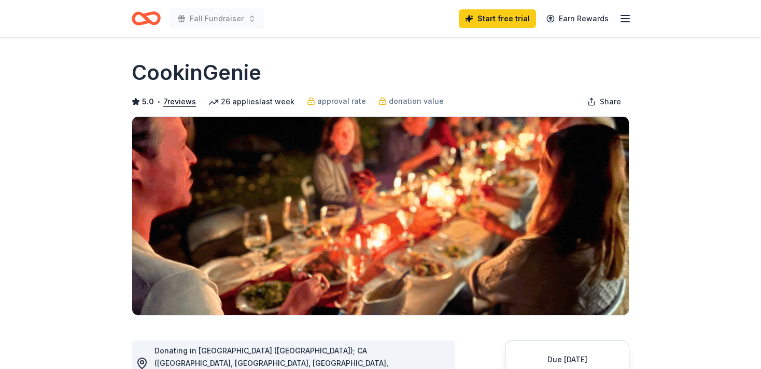  What do you see at coordinates (252, 102) in the screenshot?
I see `div: 26 applies last week` at bounding box center [252, 102].